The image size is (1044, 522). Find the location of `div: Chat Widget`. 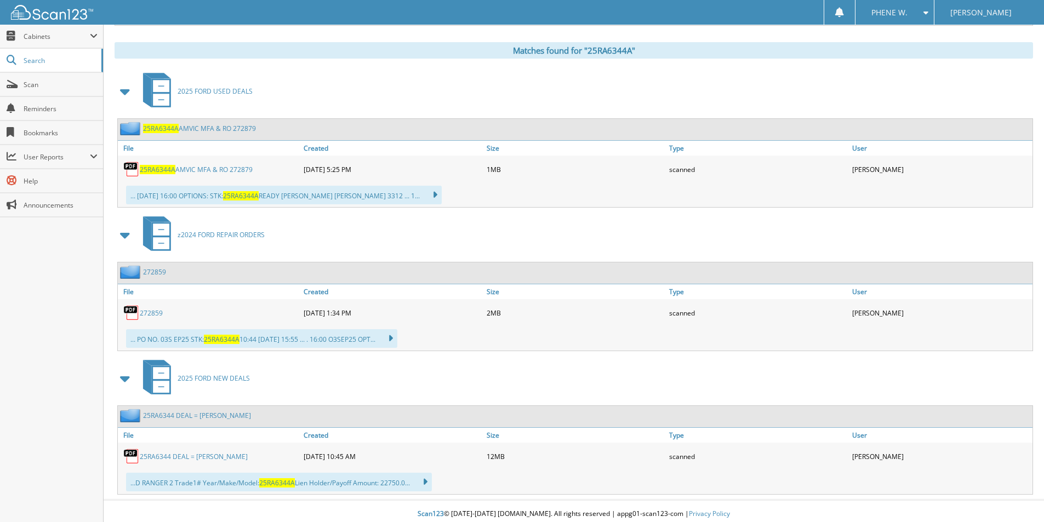

div: Chat Widget is located at coordinates (1016, 496).